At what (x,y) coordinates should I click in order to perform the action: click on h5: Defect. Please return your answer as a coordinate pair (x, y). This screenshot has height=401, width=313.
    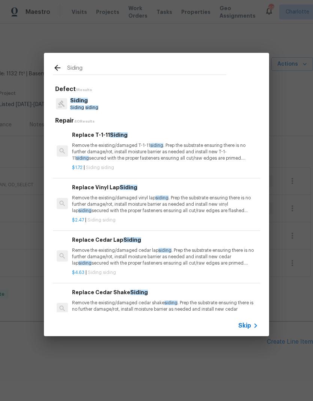
    Looking at the image, I should click on (158, 89).